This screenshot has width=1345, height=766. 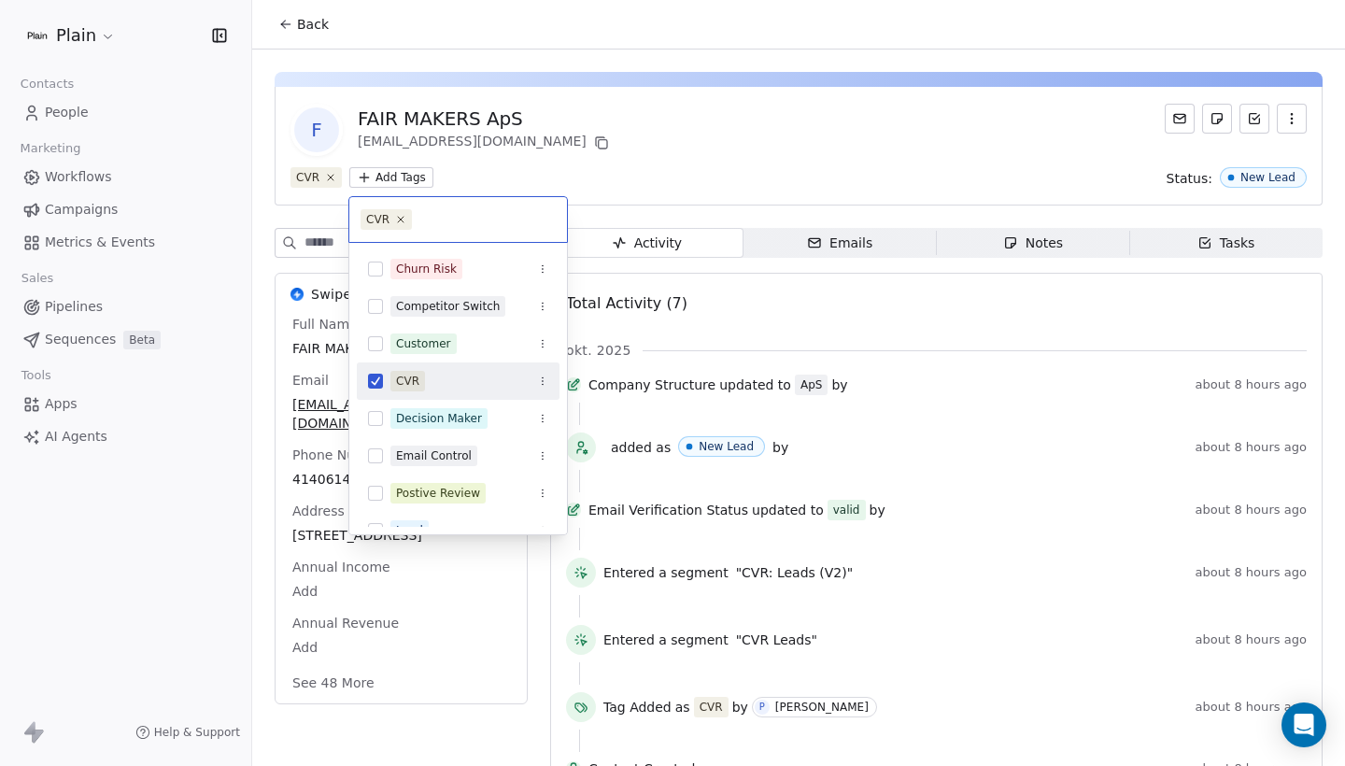 What do you see at coordinates (447, 306) in the screenshot?
I see `div: Competitor Switch` at bounding box center [447, 306].